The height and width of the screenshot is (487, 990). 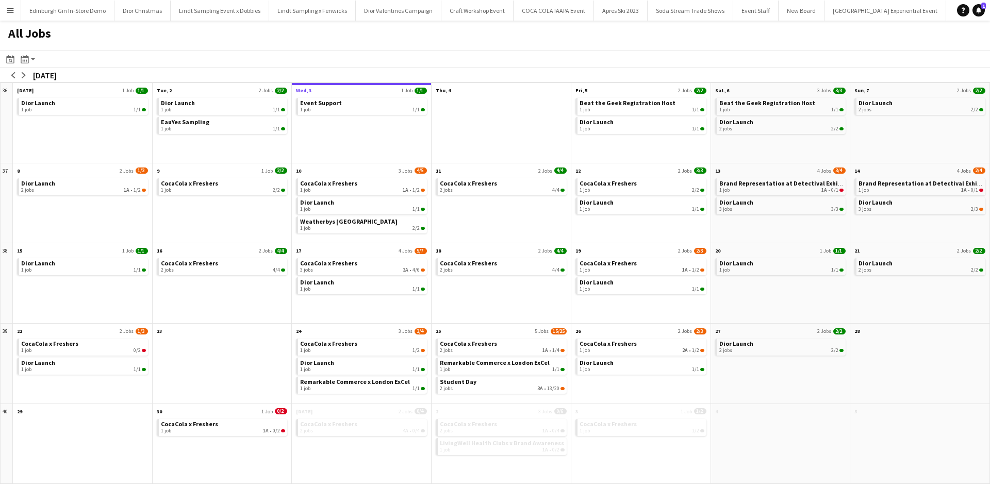 I want to click on span: 3 Jobs, so click(x=405, y=171).